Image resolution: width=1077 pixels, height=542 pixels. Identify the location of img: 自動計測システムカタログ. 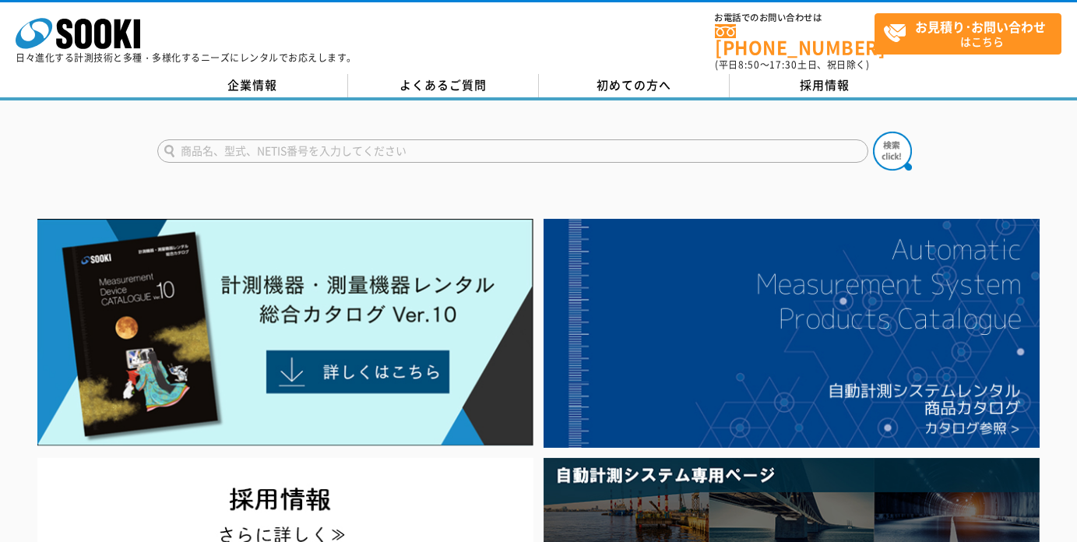
(791, 333).